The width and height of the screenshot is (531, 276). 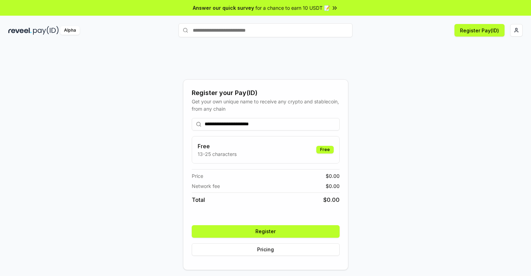 I want to click on div: Get your own unique name to receive any crypto and stablecoin, from any chain, so click(x=266, y=105).